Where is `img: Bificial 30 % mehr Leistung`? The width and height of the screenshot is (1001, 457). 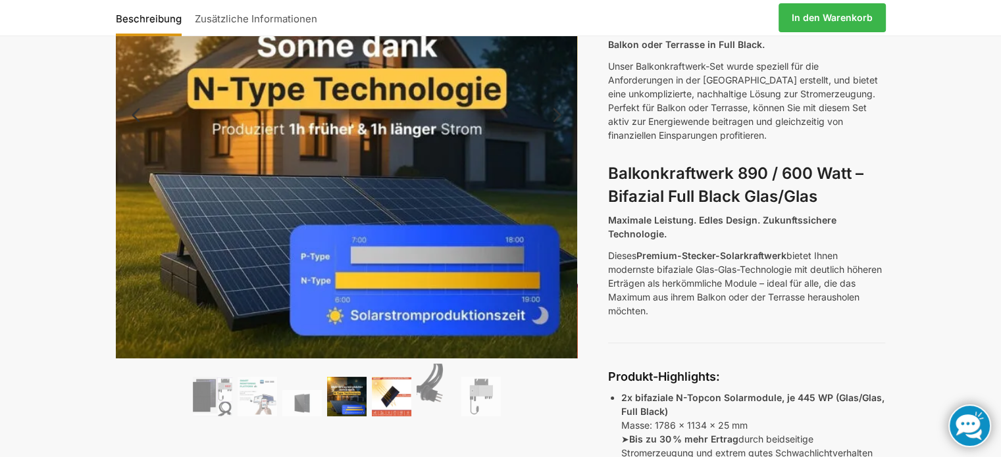
img: Bificial 30 % mehr Leistung is located at coordinates (392, 397).